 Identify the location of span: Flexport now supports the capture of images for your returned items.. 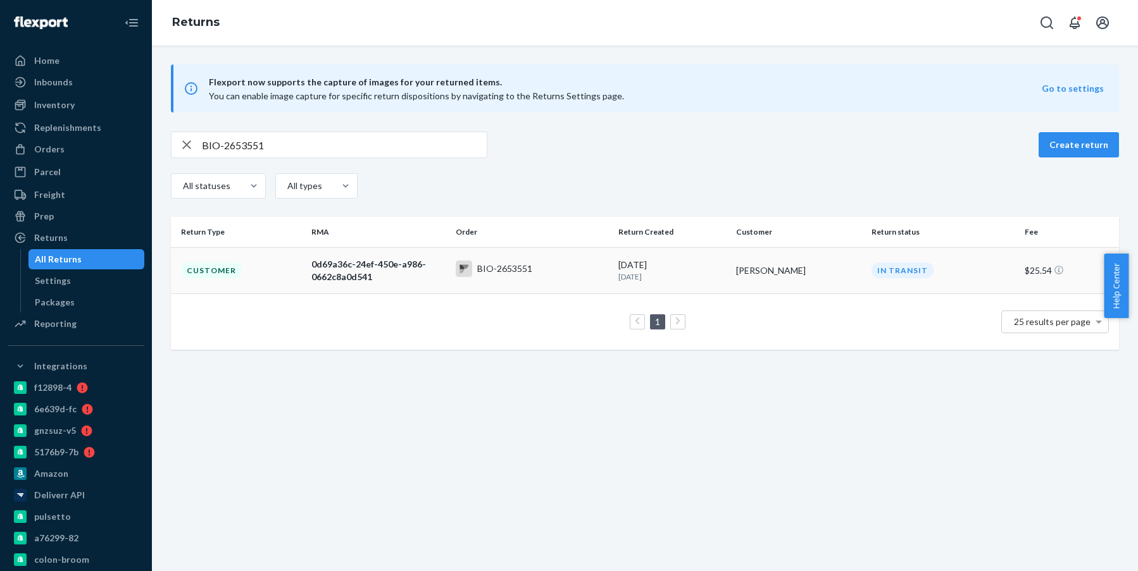
(625, 82).